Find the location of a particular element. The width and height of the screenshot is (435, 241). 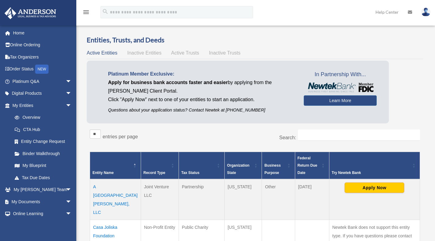

a: My Documentsarrow_drop_down is located at coordinates (42, 202).